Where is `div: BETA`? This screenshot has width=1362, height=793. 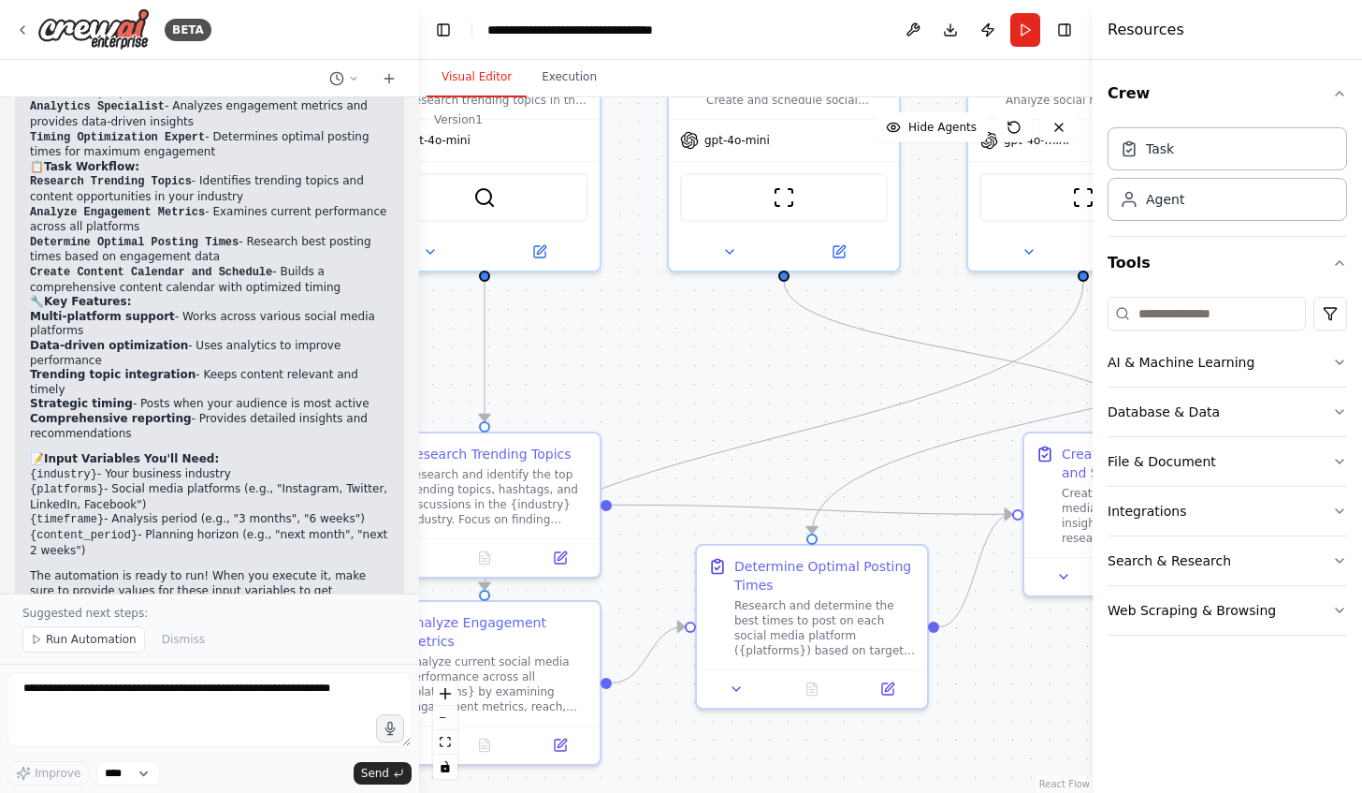 div: BETA is located at coordinates (188, 30).